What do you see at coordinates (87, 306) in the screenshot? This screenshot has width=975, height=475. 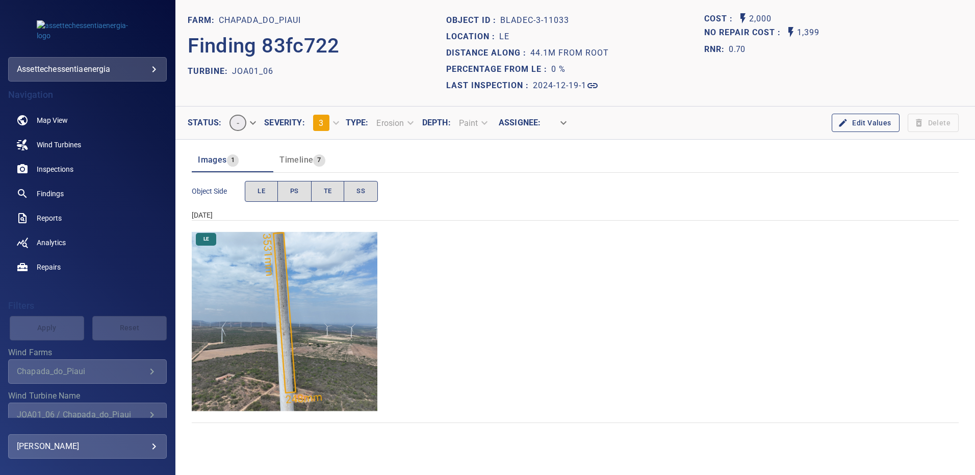 I see `h4: Filters` at bounding box center [87, 306].